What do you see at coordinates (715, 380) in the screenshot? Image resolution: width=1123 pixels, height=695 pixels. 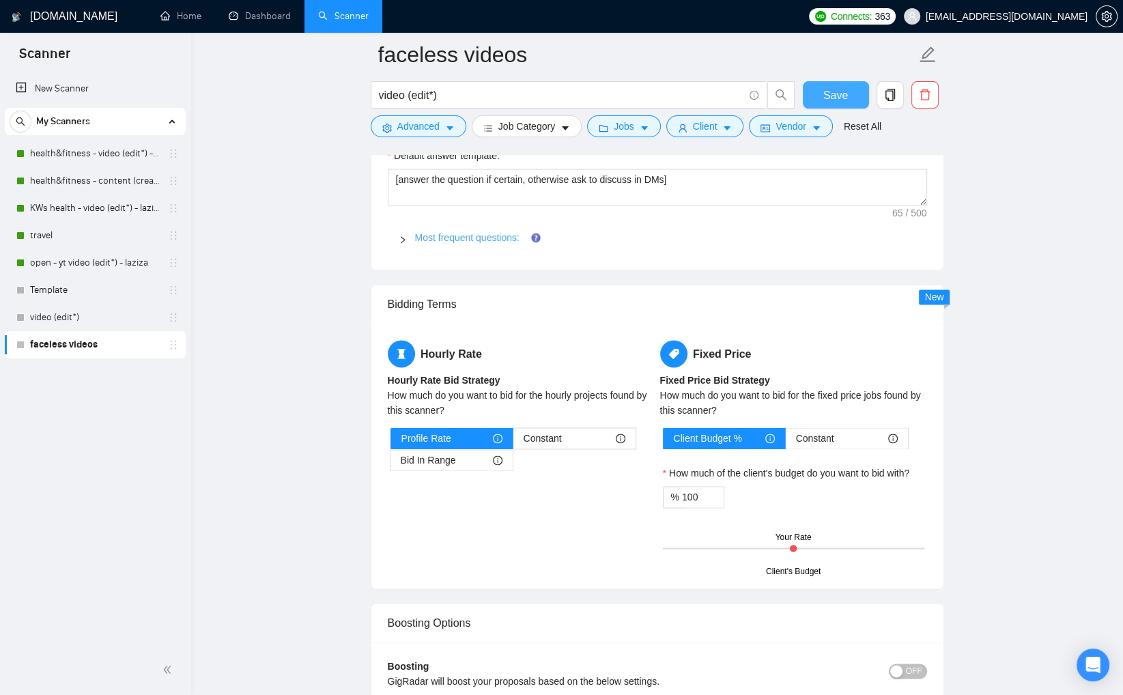 I see `b: Fixed Price Bid Strategy` at bounding box center [715, 380].